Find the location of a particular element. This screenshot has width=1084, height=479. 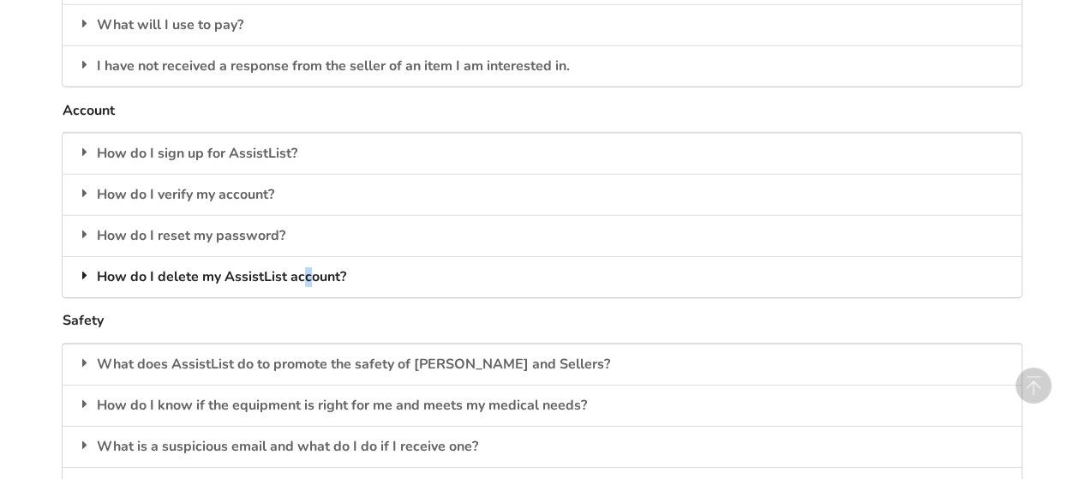

div: How do I delete my AssistList account? is located at coordinates (542, 277).